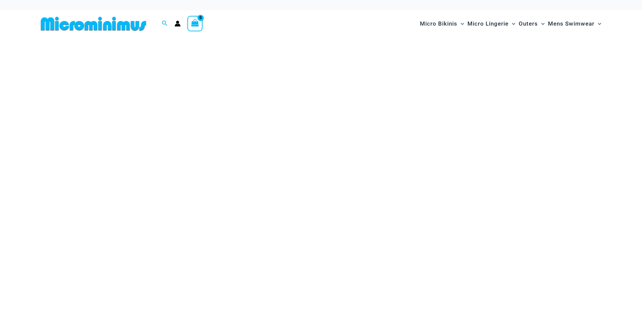  I want to click on a: View Shopping Cart, empty, so click(195, 24).